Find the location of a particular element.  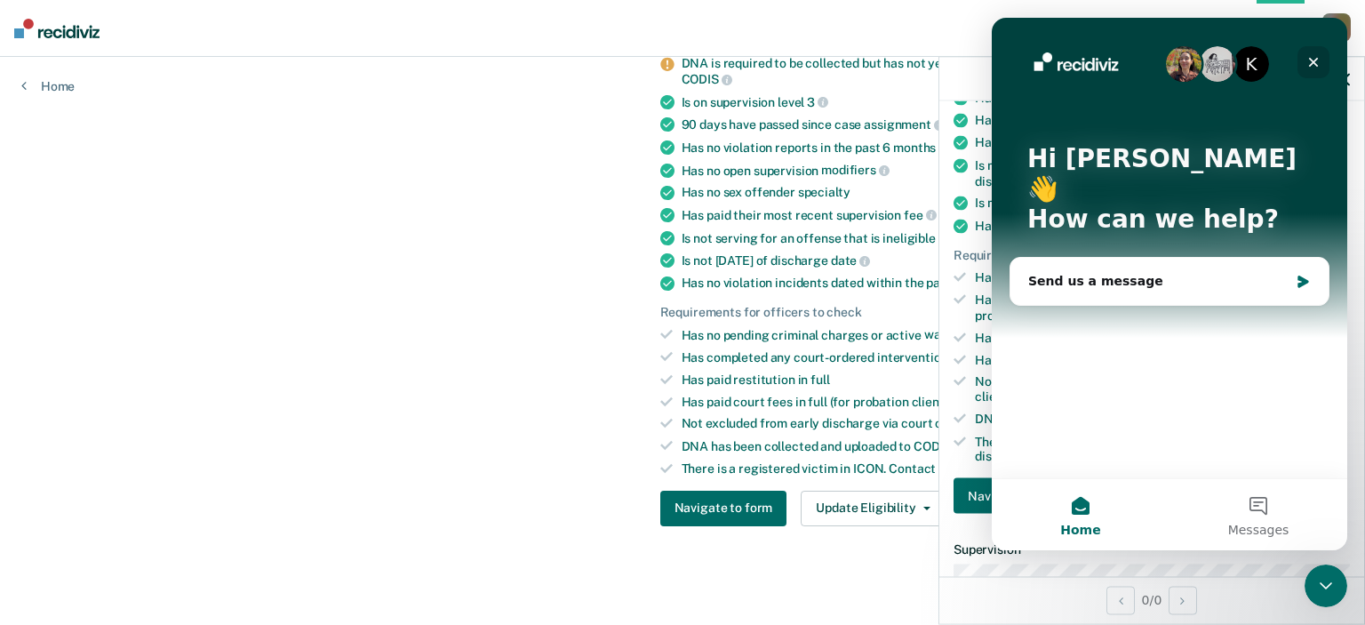

span: clients) is located at coordinates (933, 402).